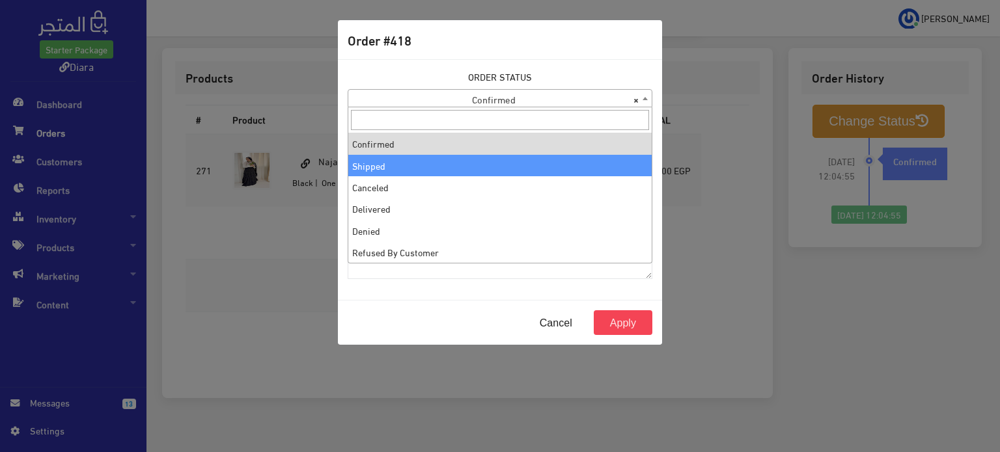 This screenshot has width=1000, height=452. I want to click on li: Denied, so click(500, 230).